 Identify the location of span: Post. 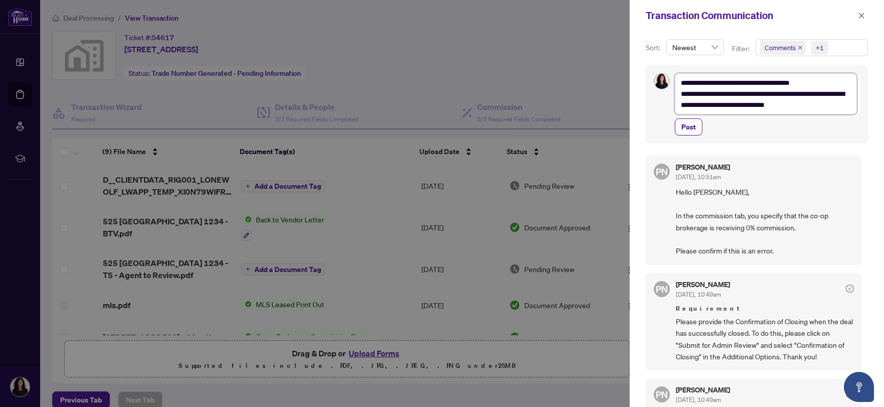
(688, 127).